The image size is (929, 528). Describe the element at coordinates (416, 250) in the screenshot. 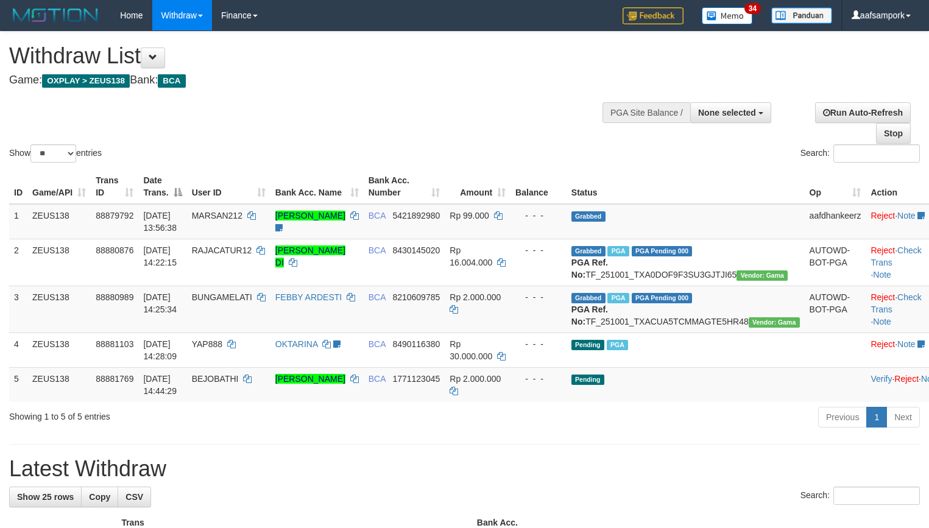

I see `span: Copy 8430145020 to clipboard` at that location.